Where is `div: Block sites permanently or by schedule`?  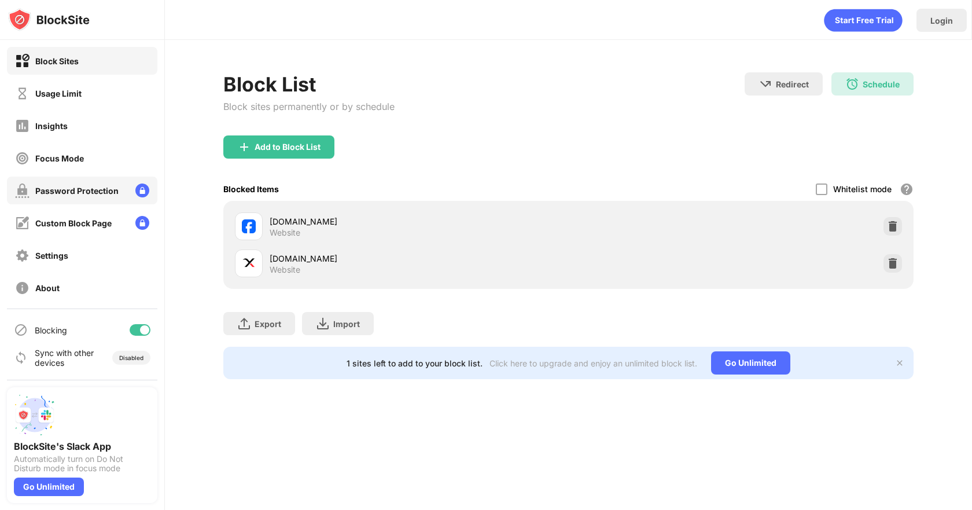 div: Block sites permanently or by schedule is located at coordinates (309, 106).